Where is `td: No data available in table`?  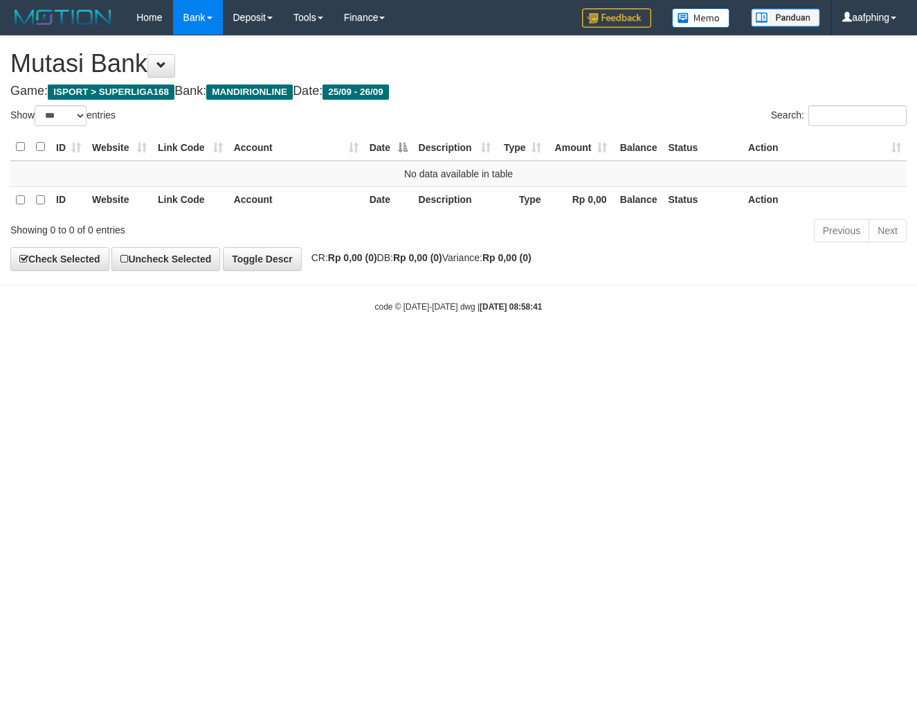
td: No data available in table is located at coordinates (458, 174).